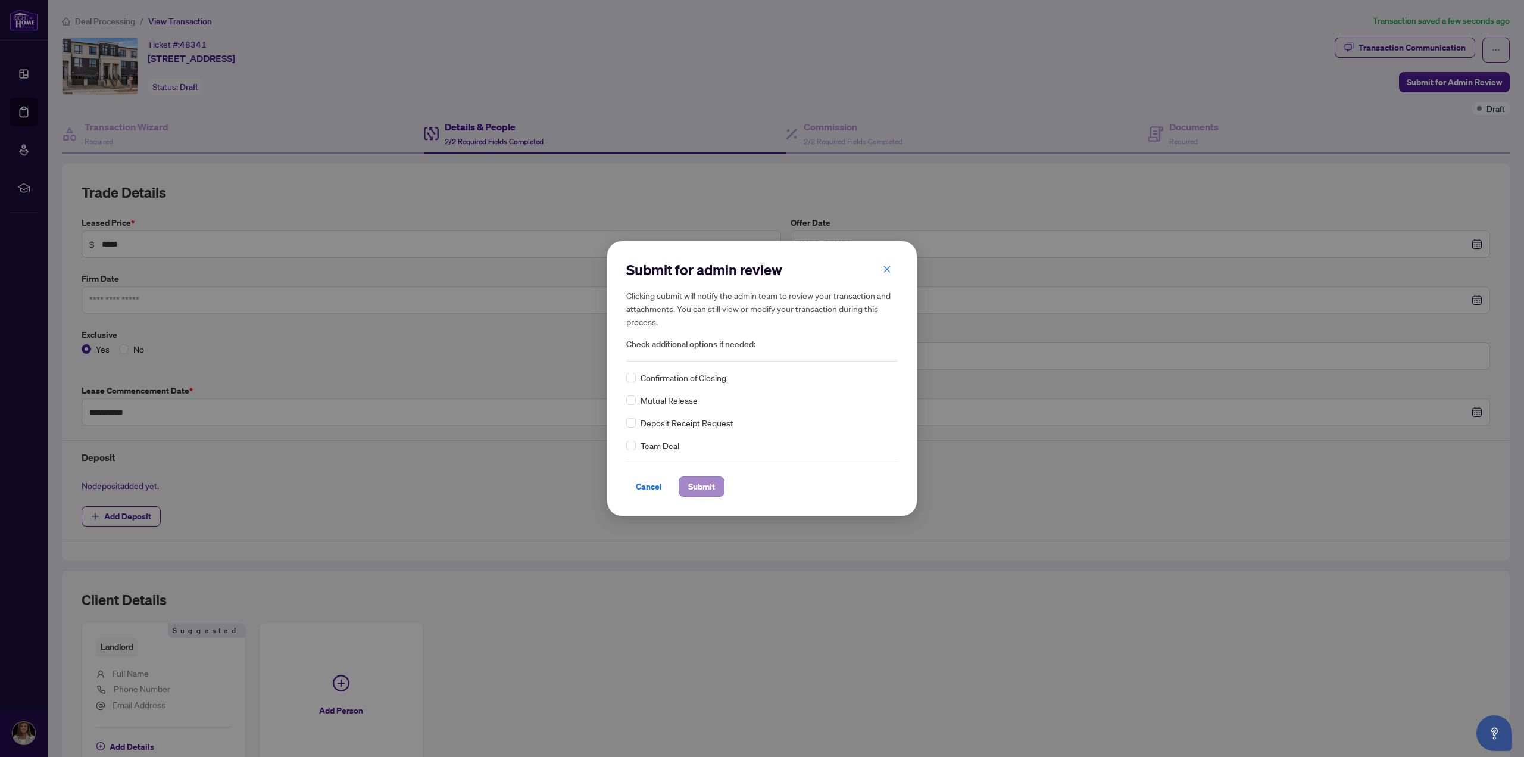 This screenshot has height=757, width=1524. Describe the element at coordinates (669, 400) in the screenshot. I see `span: Mutual Release` at that location.